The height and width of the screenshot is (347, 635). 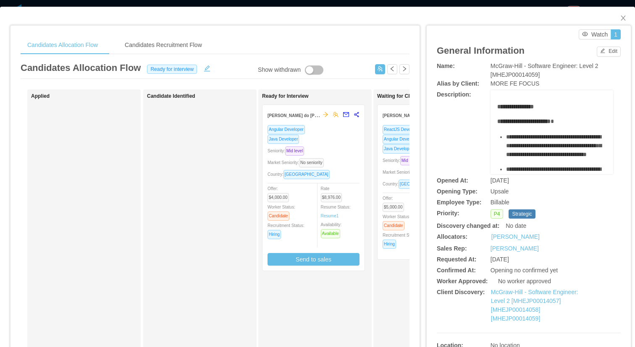 I want to click on h1: Waiting for Client Approval, so click(x=436, y=96).